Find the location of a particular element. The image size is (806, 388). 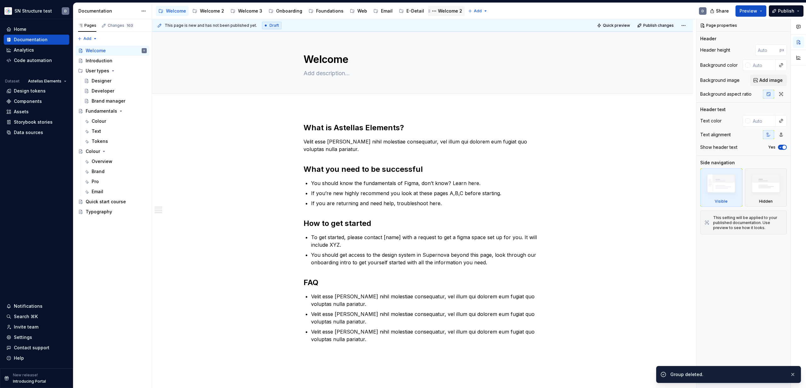

img: b2369ad3-f38c-46c1-b2a2-f2452fdbdcd2.png is located at coordinates (8, 11).